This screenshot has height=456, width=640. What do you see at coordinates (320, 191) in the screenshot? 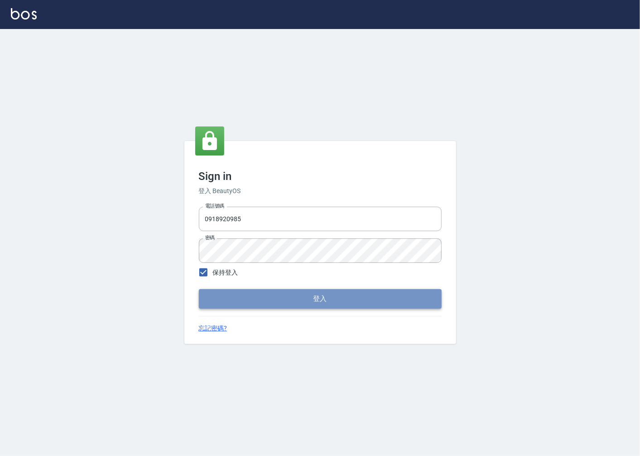
I see `h6: 登入 BeautyOS` at bounding box center [320, 191].